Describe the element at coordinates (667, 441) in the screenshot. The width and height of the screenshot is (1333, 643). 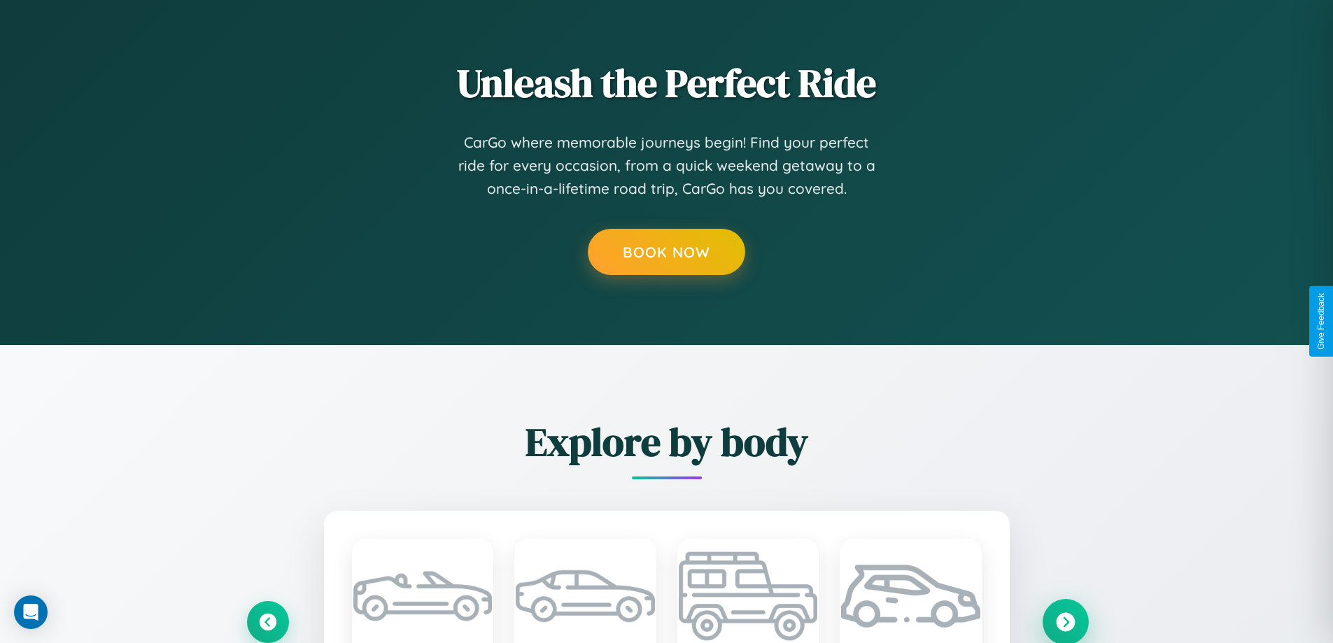
I see `h2: Explore by body` at that location.